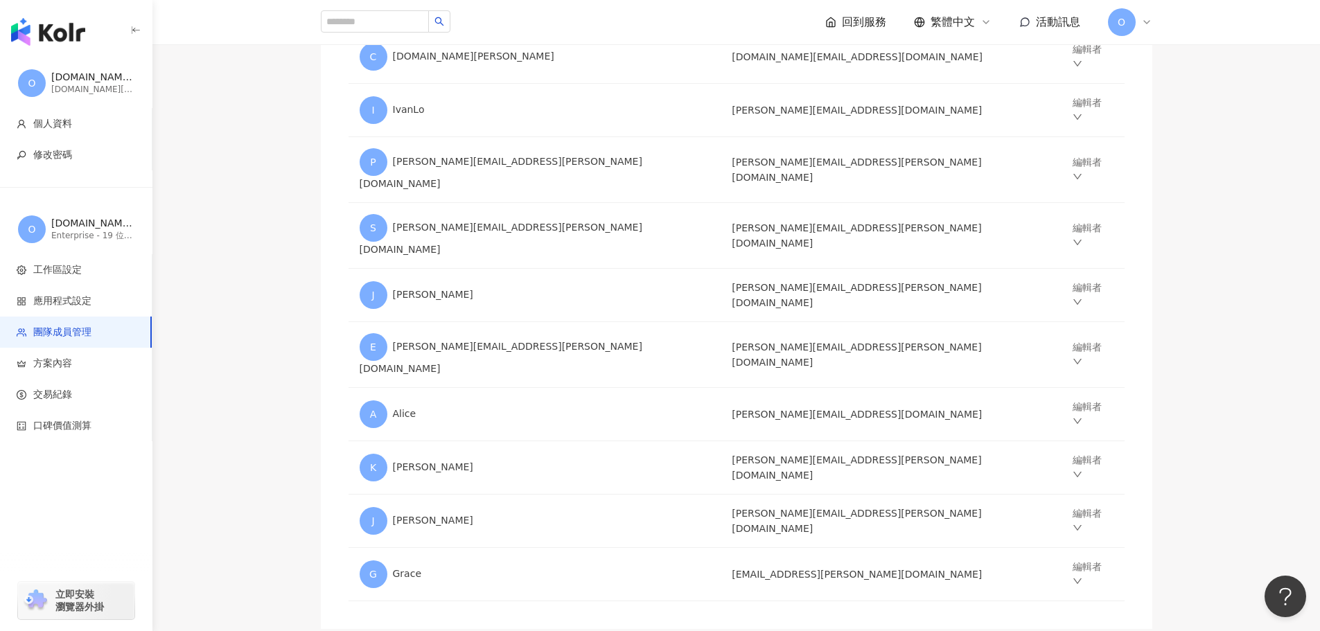 The width and height of the screenshot is (1320, 631). I want to click on span: 工作區設定, so click(58, 270).